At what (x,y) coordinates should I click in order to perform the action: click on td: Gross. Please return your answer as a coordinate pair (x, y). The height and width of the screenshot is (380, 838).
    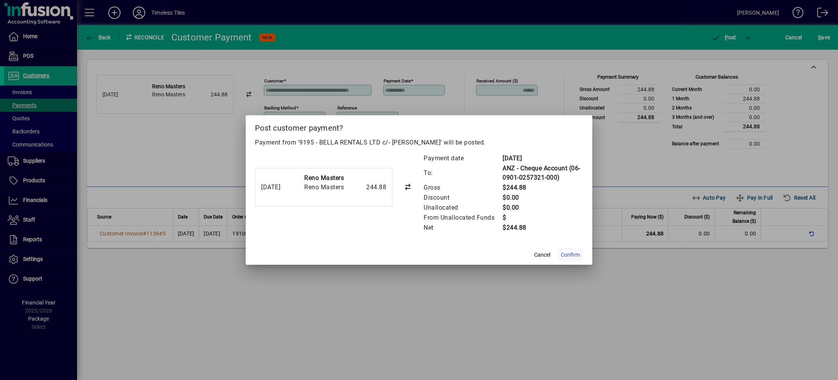
    Looking at the image, I should click on (463, 188).